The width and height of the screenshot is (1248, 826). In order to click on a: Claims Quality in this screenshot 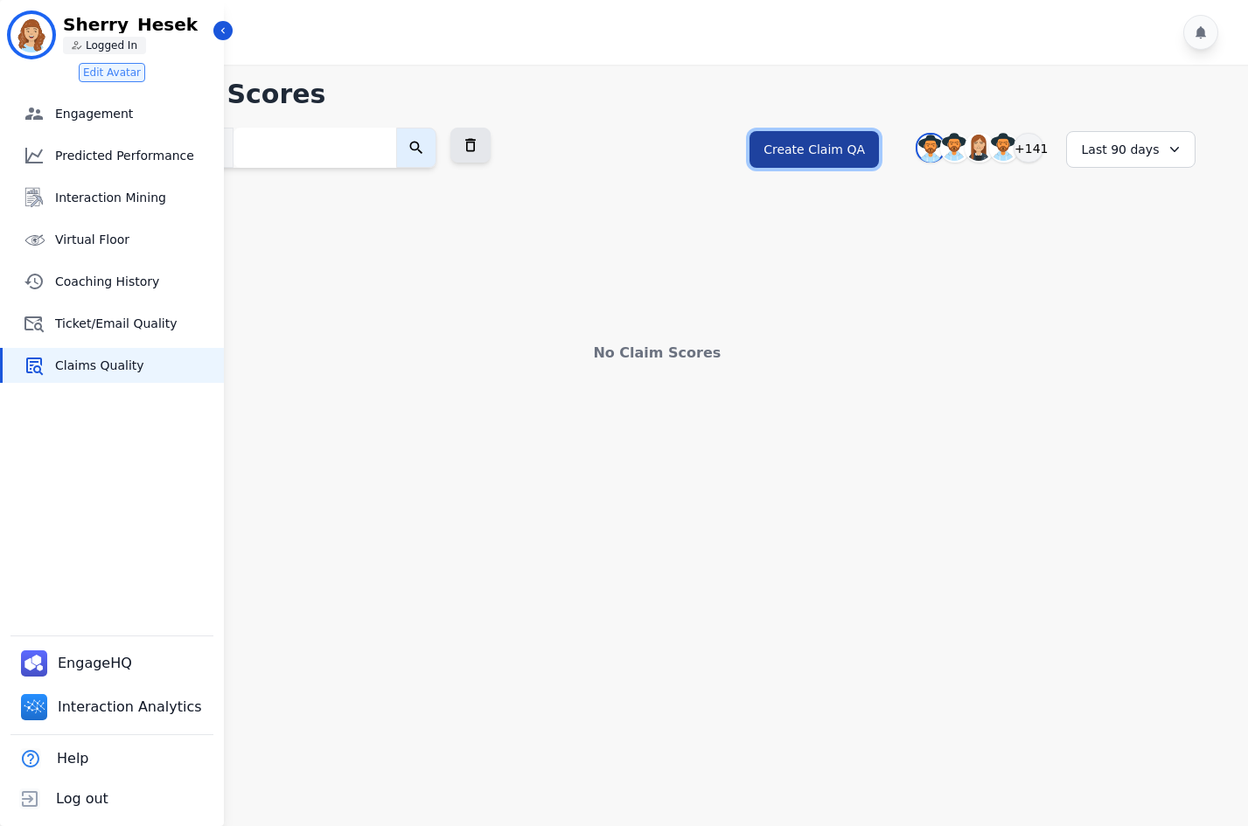, I will do `click(113, 365)`.